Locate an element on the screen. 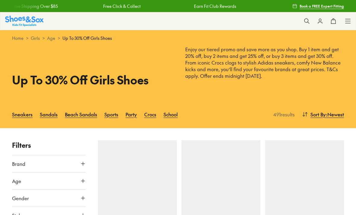 This screenshot has height=215, width=356. span: Age is located at coordinates (17, 181).